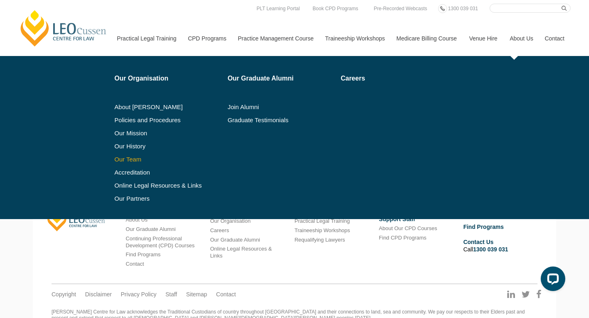 Image resolution: width=589 pixels, height=318 pixels. Describe the element at coordinates (479, 242) in the screenshot. I see `a: Contact Us` at that location.